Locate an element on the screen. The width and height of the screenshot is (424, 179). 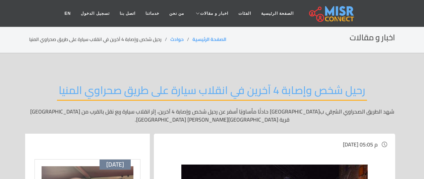
img: main.misr_connect is located at coordinates (332, 13).